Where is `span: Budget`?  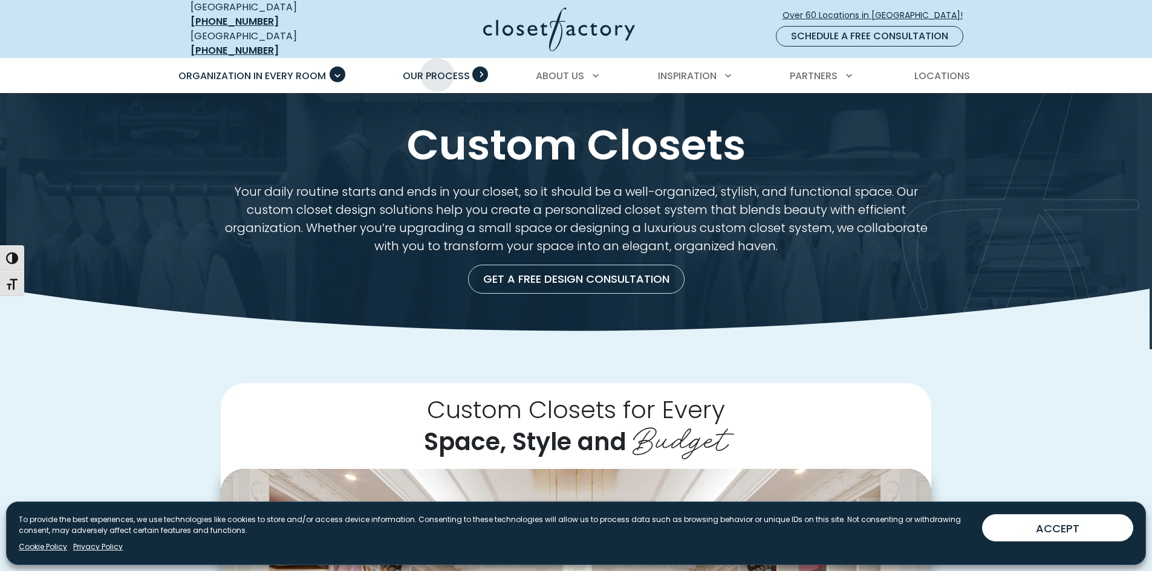 span: Budget is located at coordinates (680, 436).